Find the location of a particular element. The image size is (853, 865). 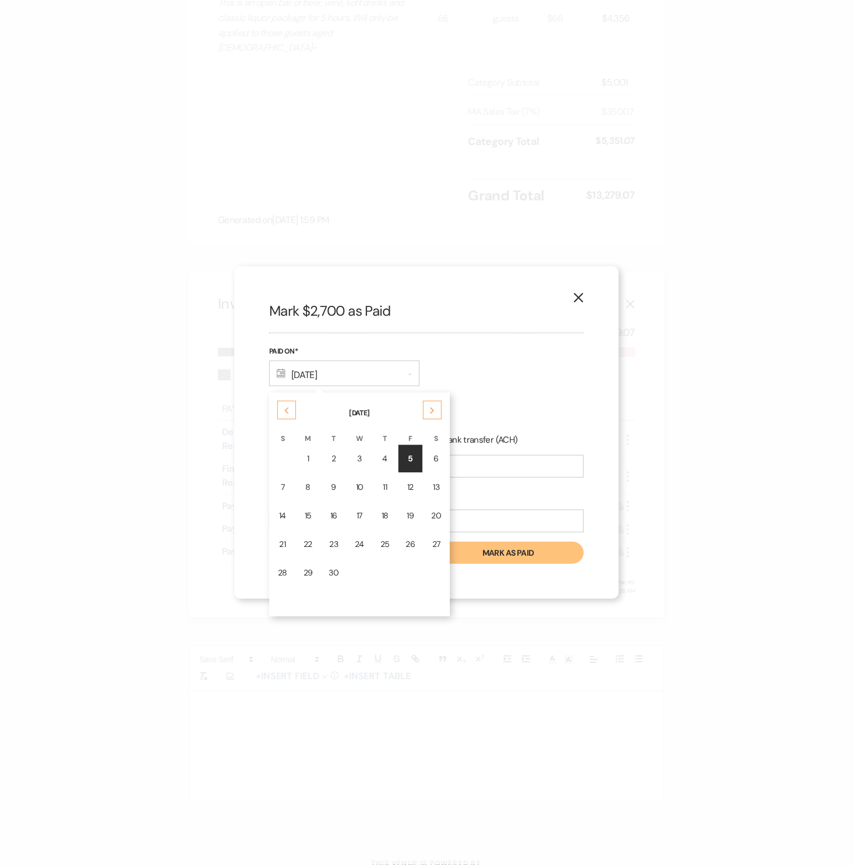

div: 17 is located at coordinates (359, 515).